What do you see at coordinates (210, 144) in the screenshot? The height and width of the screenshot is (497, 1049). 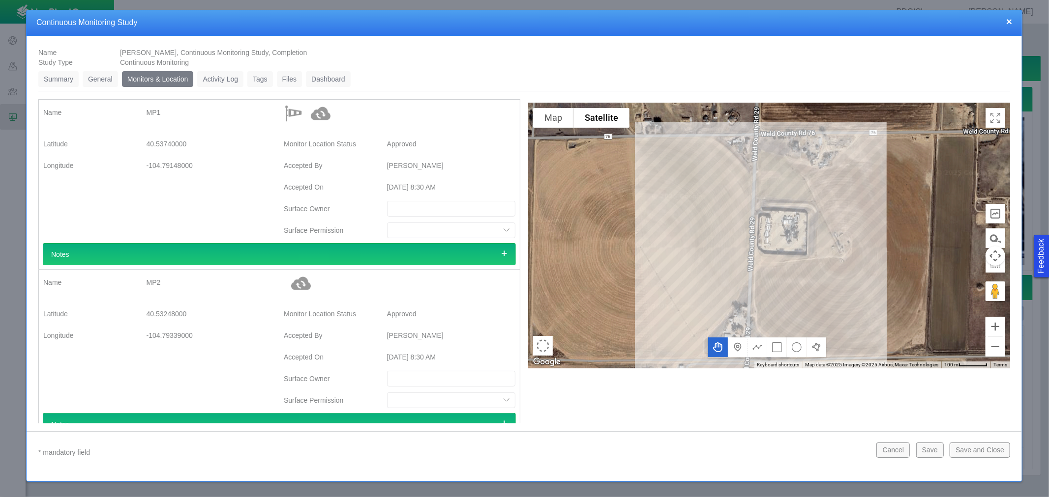 I see `div: 40.53740000` at bounding box center [210, 144].